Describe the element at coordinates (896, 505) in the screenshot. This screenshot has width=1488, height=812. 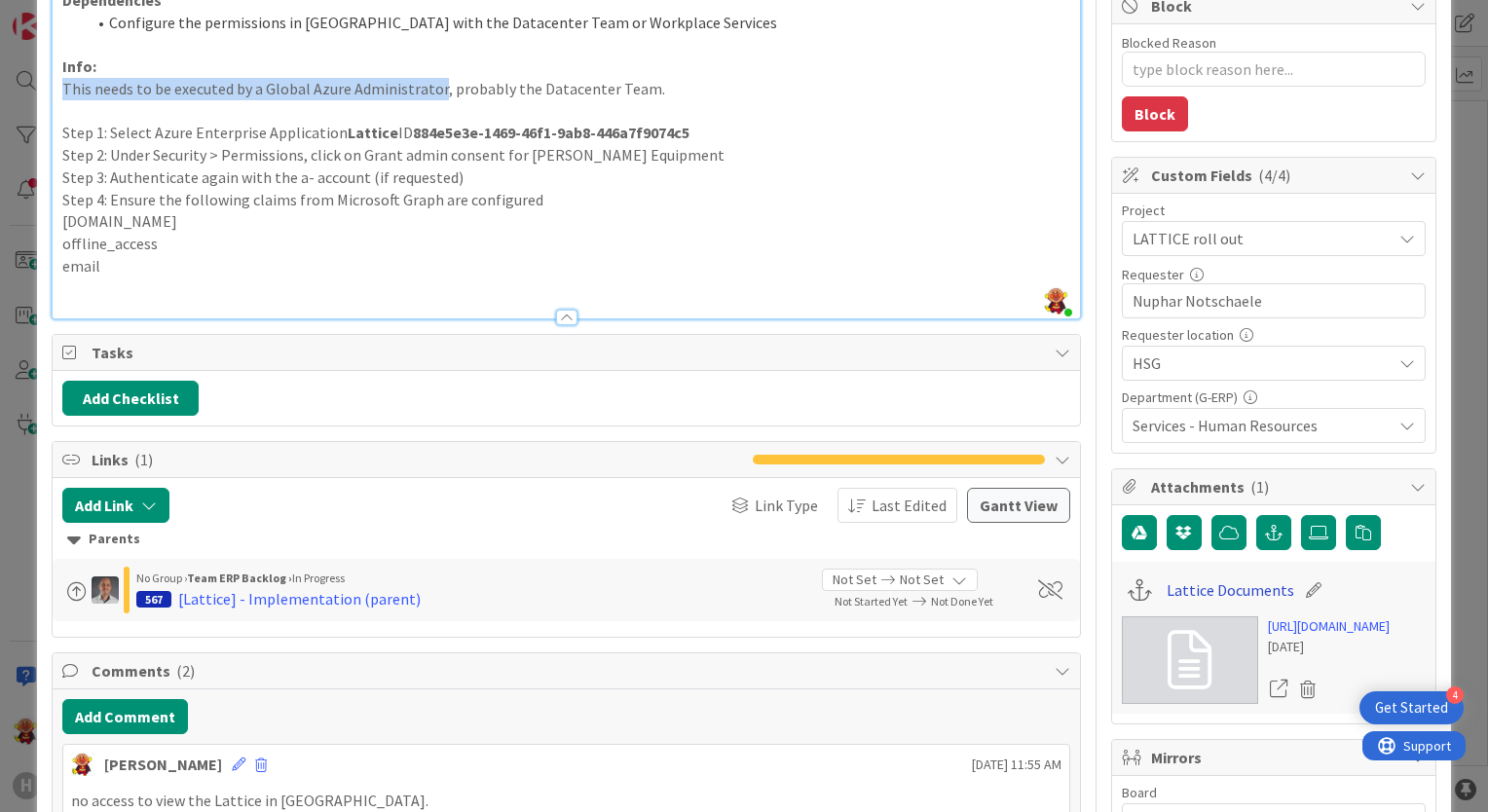
I see `button: Last Edited` at that location.